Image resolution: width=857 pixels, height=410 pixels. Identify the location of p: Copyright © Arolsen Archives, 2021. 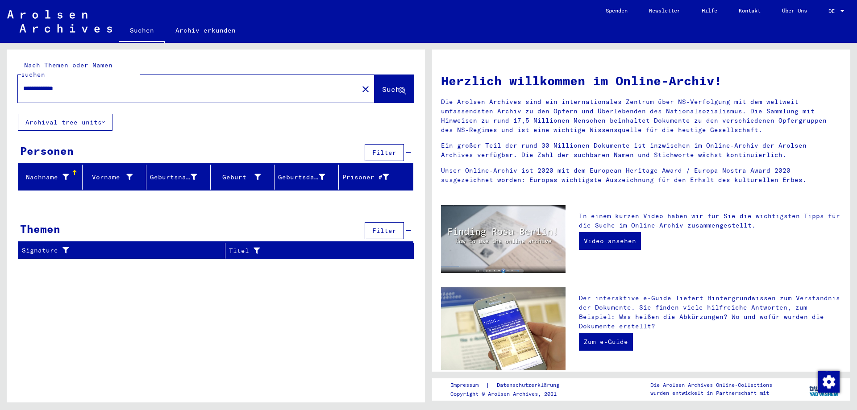
(510, 394).